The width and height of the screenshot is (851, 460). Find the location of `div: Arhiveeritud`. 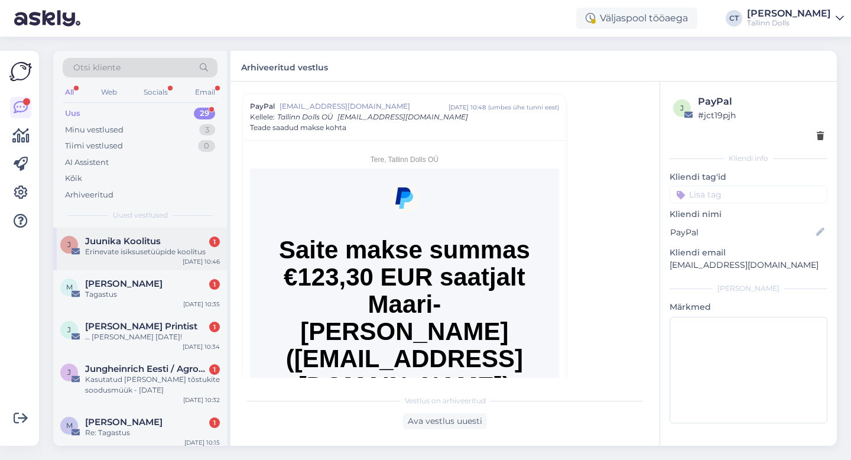

div: Arhiveeritud is located at coordinates (89, 195).